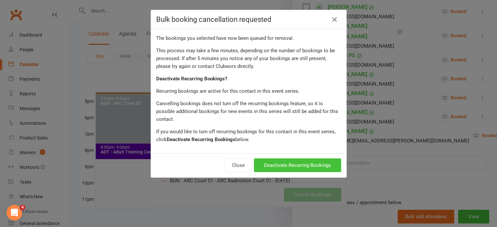  I want to click on button: Close, so click(238, 165).